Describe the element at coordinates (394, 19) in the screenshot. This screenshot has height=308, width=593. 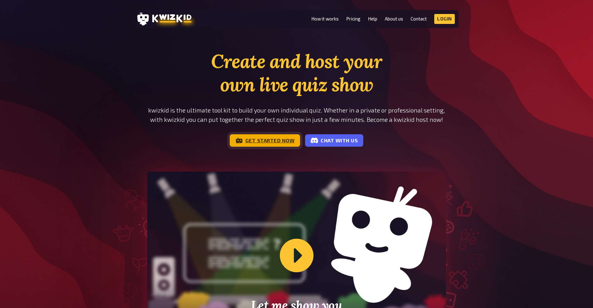
I see `a: About us` at that location.